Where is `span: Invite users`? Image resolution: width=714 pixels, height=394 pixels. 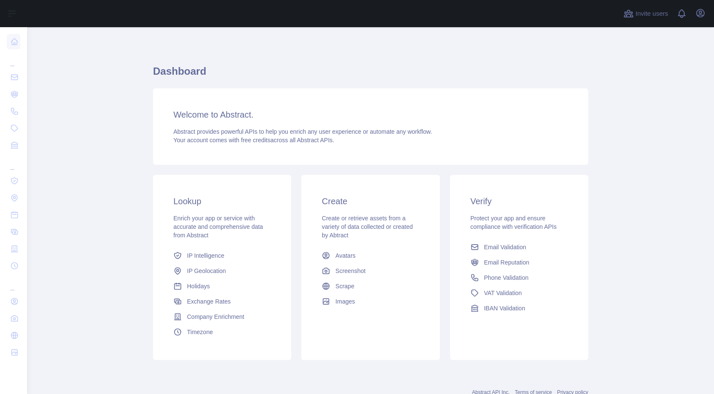 span: Invite users is located at coordinates (652, 14).